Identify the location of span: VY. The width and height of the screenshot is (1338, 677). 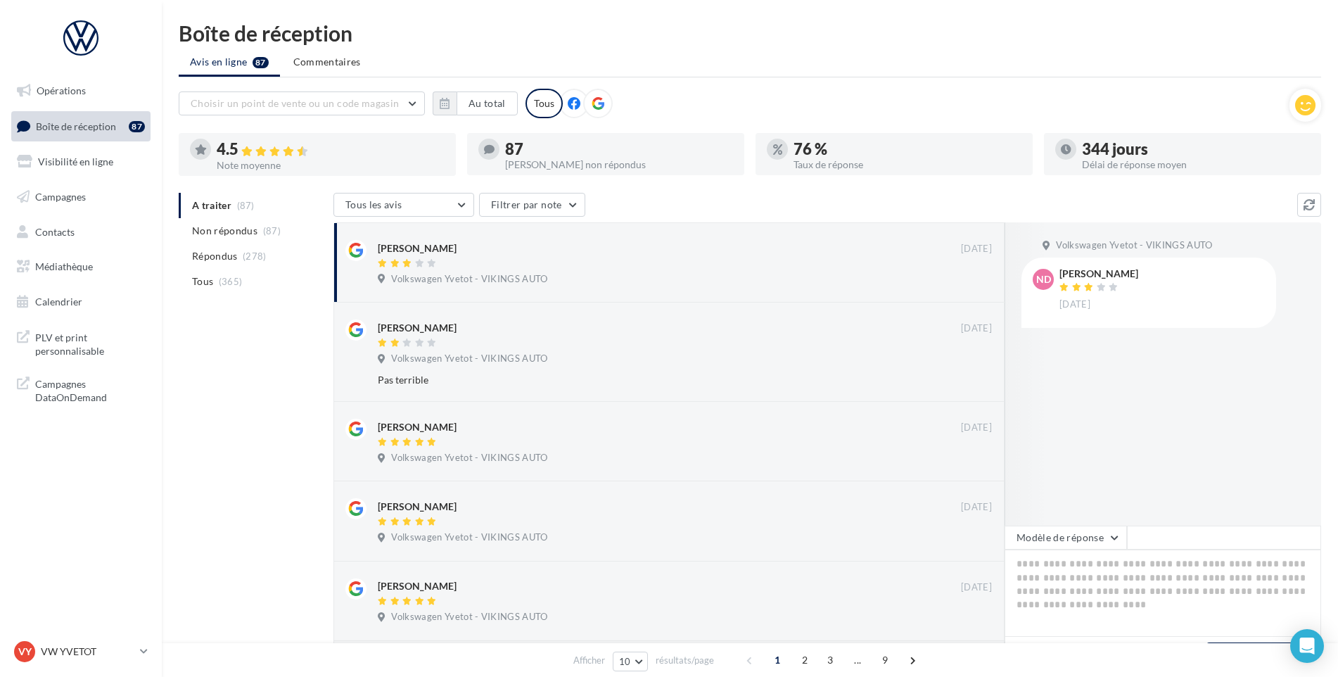
(25, 652).